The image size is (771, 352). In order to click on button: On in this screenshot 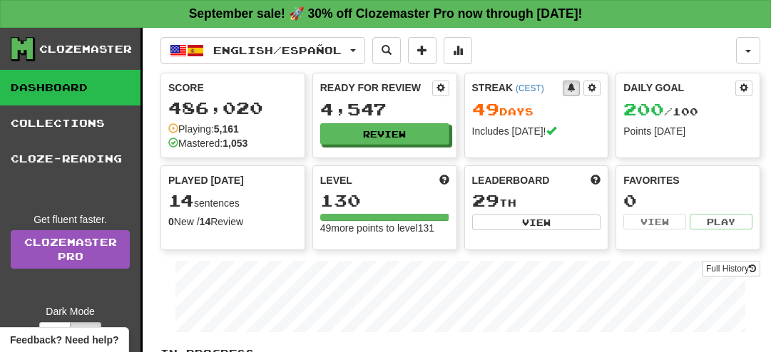, I will do `click(55, 330)`.